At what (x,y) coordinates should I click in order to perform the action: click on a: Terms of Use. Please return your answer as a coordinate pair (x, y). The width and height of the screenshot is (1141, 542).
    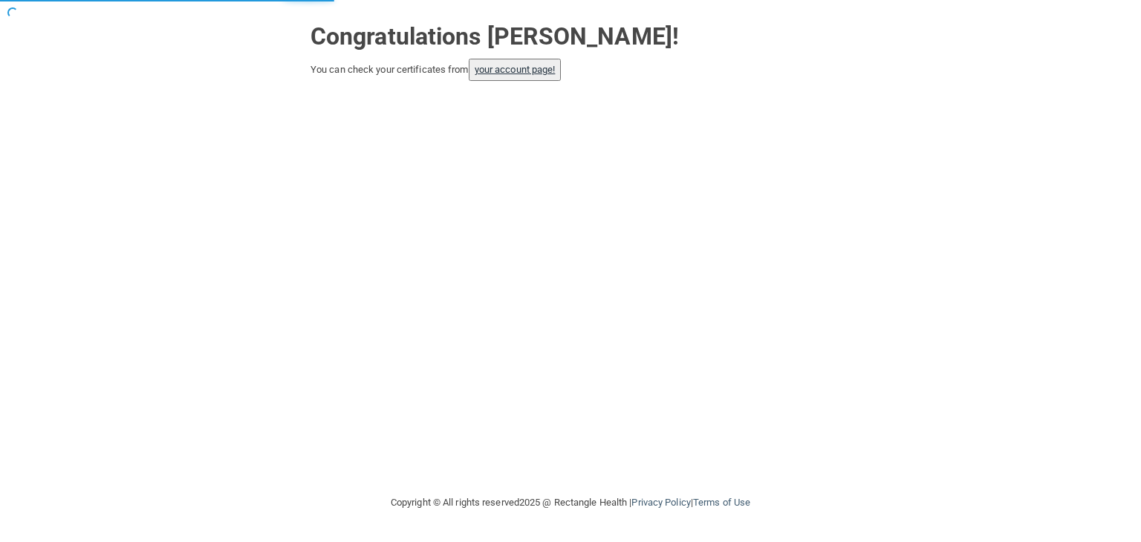
    Looking at the image, I should click on (721, 502).